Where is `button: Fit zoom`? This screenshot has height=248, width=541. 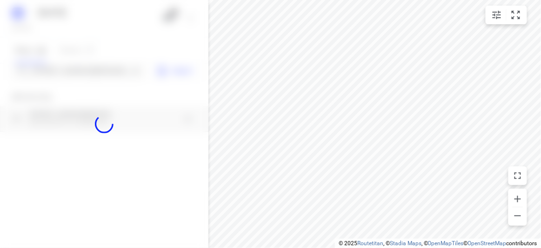 button: Fit zoom is located at coordinates (516, 15).